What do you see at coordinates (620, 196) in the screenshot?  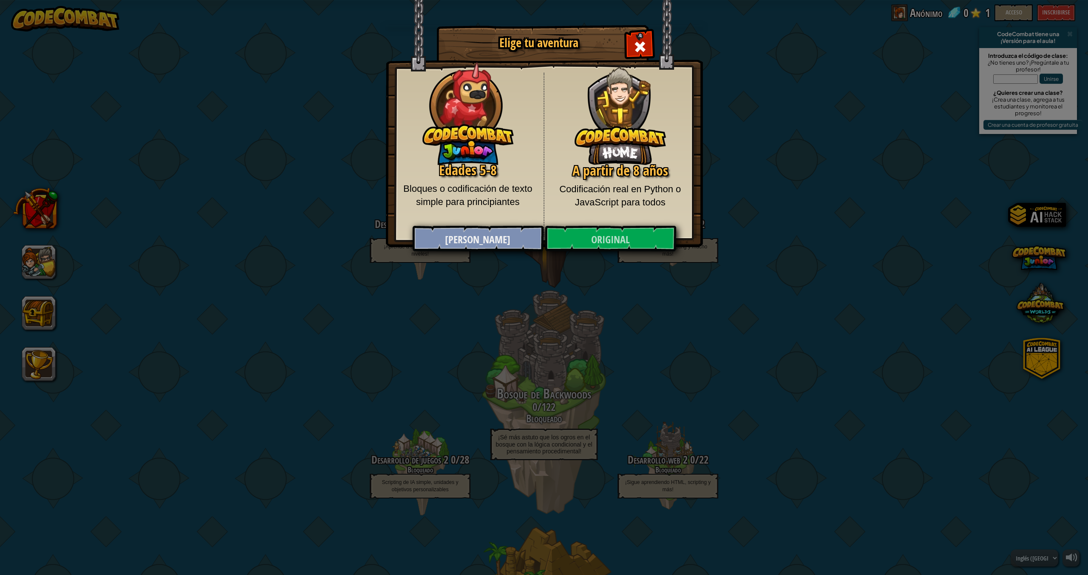 I see `font: Codificación real en Python o JavaScript para todos` at bounding box center [620, 196].